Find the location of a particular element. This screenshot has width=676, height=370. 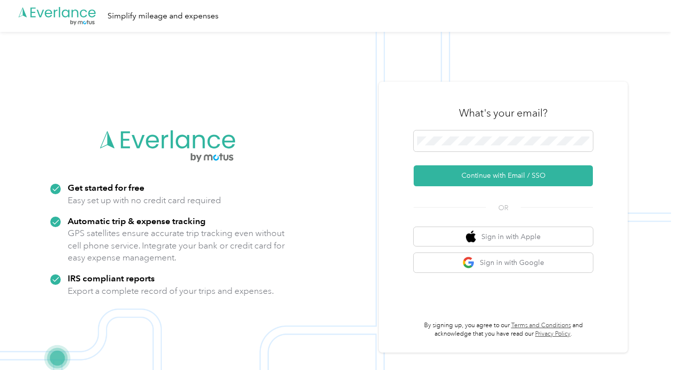

strong: Automatic trip & expense tracking is located at coordinates (136, 221).